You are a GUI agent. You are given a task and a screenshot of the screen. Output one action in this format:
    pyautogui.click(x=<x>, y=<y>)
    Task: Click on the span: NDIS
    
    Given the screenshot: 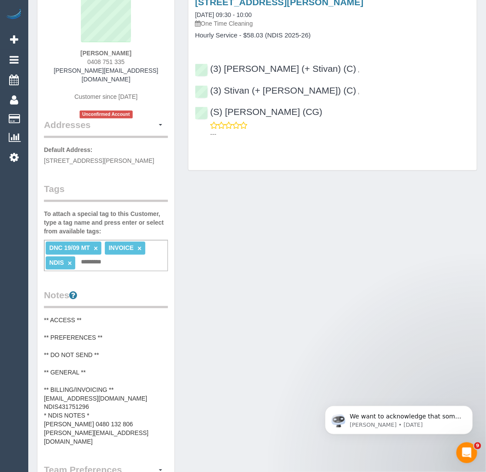 What is the action you would take?
    pyautogui.click(x=56, y=263)
    